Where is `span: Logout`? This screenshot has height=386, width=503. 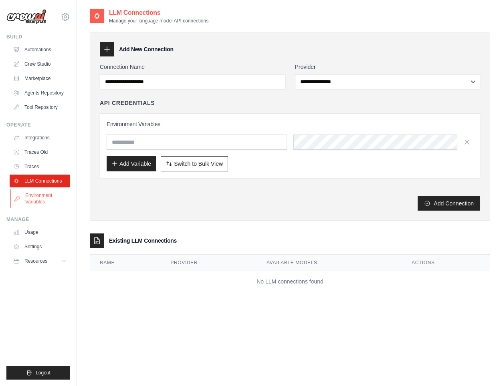 span: Logout is located at coordinates (43, 373).